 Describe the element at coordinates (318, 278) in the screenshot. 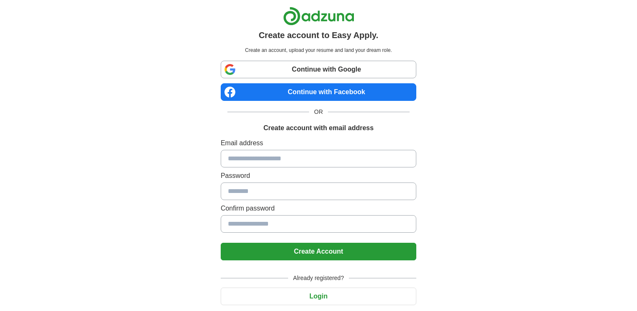

I see `span: Already registered?` at that location.